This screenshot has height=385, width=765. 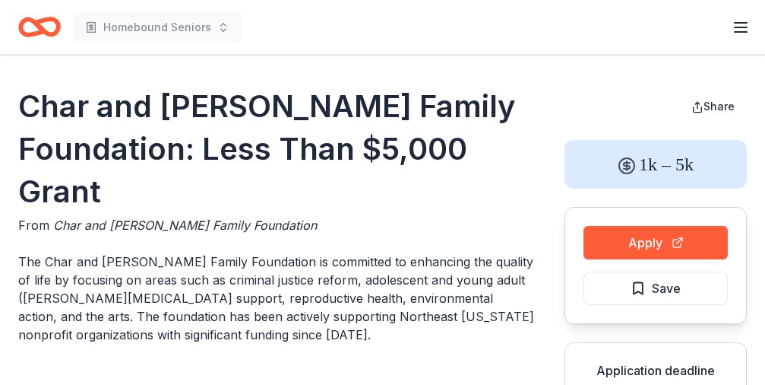 What do you see at coordinates (157, 27) in the screenshot?
I see `button: Homebound Seniors` at bounding box center [157, 27].